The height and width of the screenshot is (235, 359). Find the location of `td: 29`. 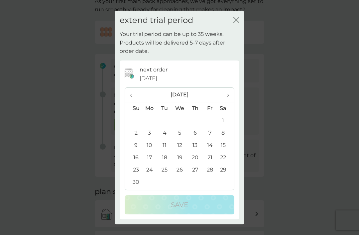

td: 29 is located at coordinates (226, 170).